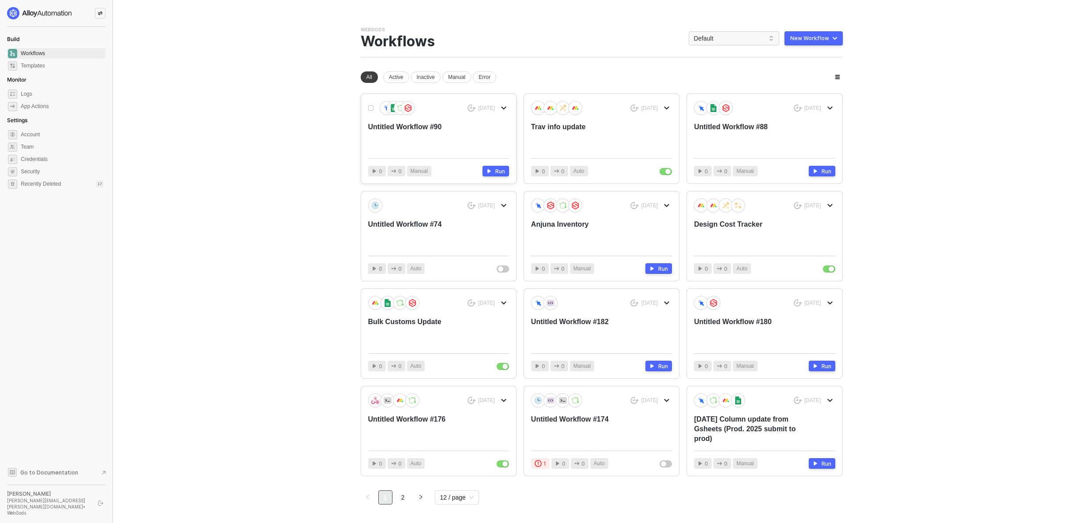 Image resolution: width=1090 pixels, height=523 pixels. What do you see at coordinates (403, 498) in the screenshot?
I see `li: 2` at bounding box center [403, 498].